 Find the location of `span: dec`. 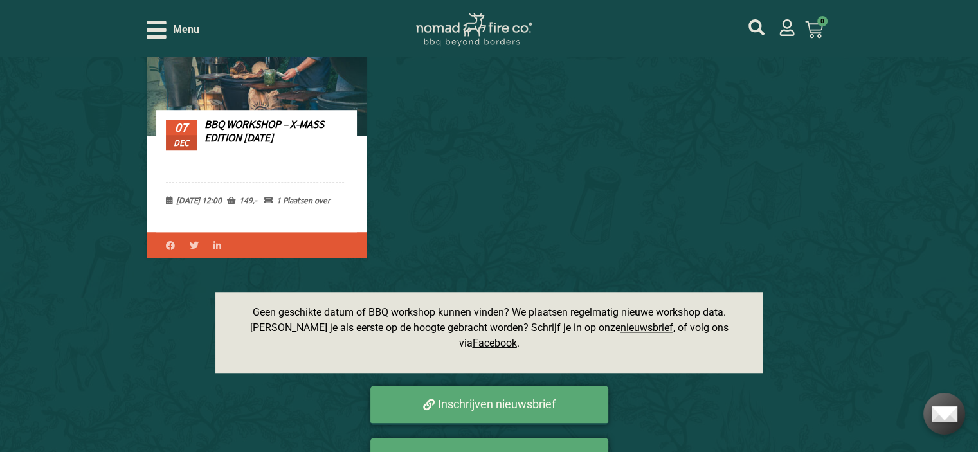

span: dec is located at coordinates (181, 143).